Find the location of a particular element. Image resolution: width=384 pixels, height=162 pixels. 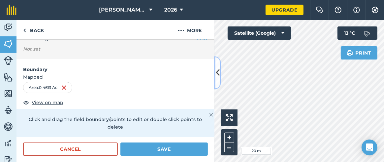

span: Mapped is located at coordinates (116, 77).